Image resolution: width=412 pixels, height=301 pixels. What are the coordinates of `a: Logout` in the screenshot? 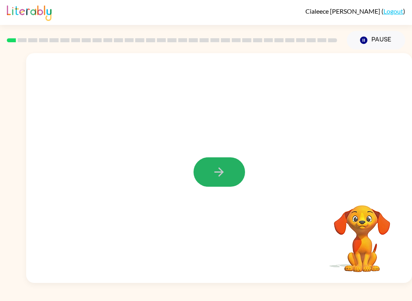 It's located at (394, 11).